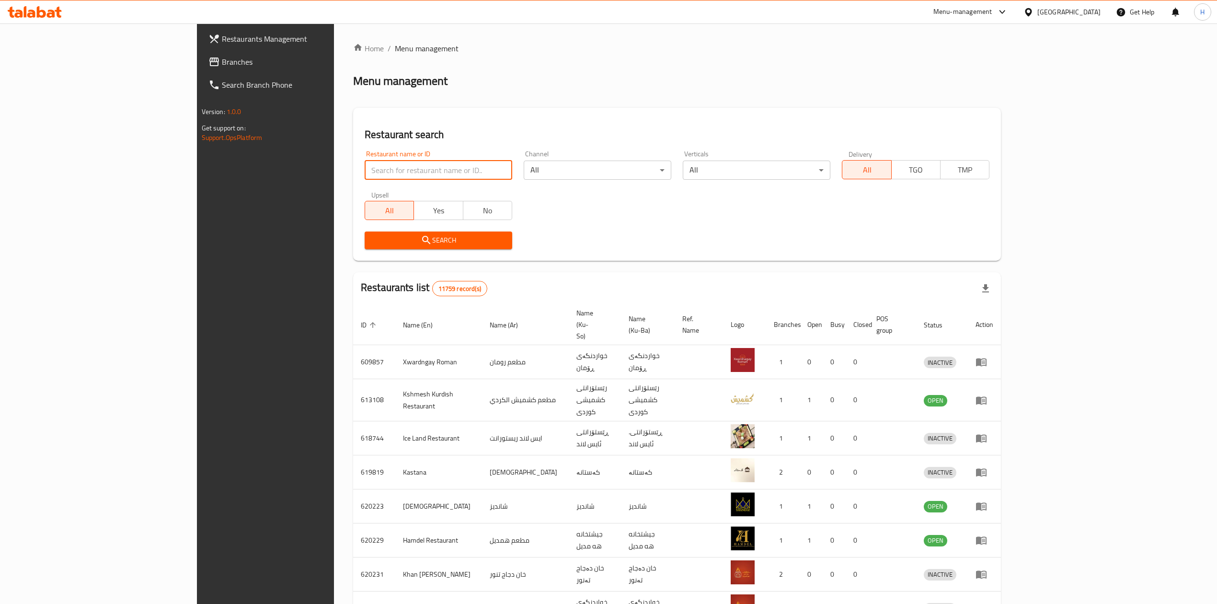 The image size is (1217, 604). Describe the element at coordinates (380, 194) in the screenshot. I see `label: Upsell` at that location.